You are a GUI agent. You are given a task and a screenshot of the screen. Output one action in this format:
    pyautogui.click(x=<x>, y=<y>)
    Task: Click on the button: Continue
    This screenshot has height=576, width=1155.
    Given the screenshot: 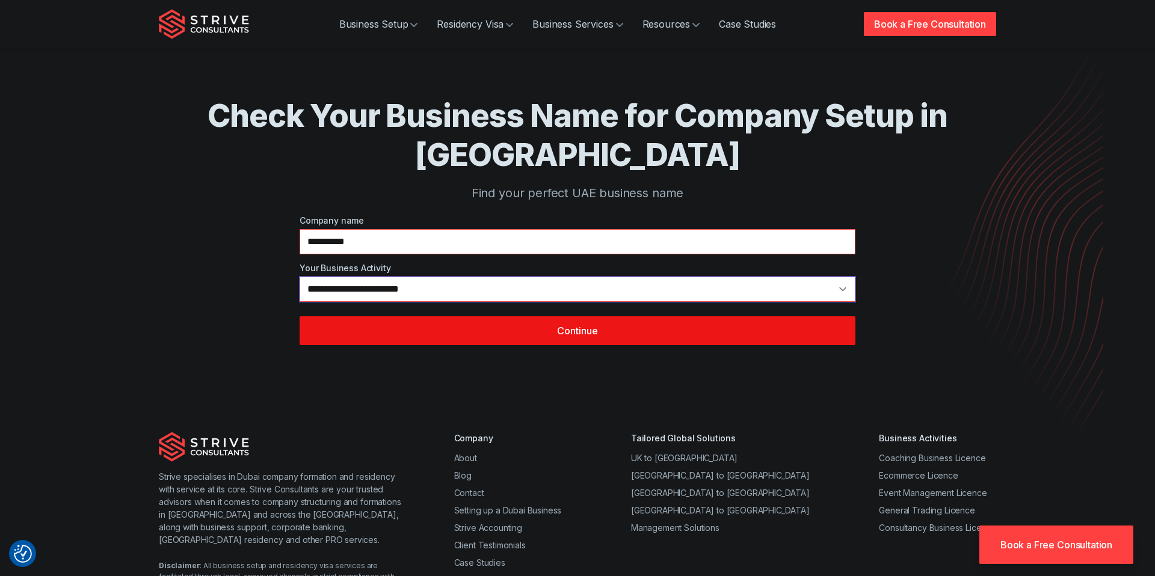 What is the action you would take?
    pyautogui.click(x=578, y=331)
    